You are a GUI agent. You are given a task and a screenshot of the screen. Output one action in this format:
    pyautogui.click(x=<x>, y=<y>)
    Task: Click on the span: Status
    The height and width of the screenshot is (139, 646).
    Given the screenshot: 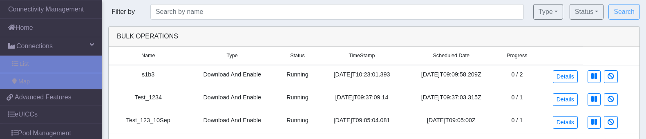 What is the action you would take?
    pyautogui.click(x=297, y=56)
    